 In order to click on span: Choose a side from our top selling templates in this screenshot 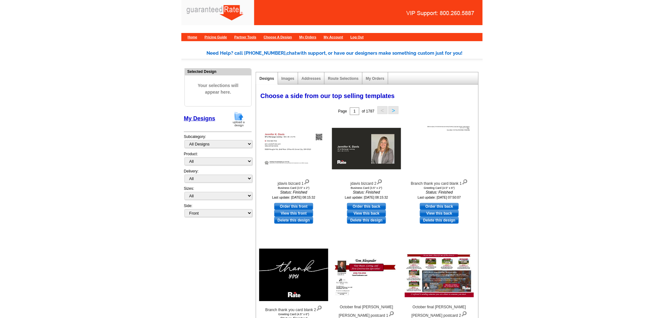, I will do `click(328, 96)`.